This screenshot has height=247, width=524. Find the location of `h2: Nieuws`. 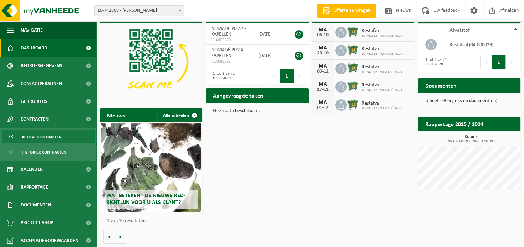

h2: Nieuws is located at coordinates (116, 115).